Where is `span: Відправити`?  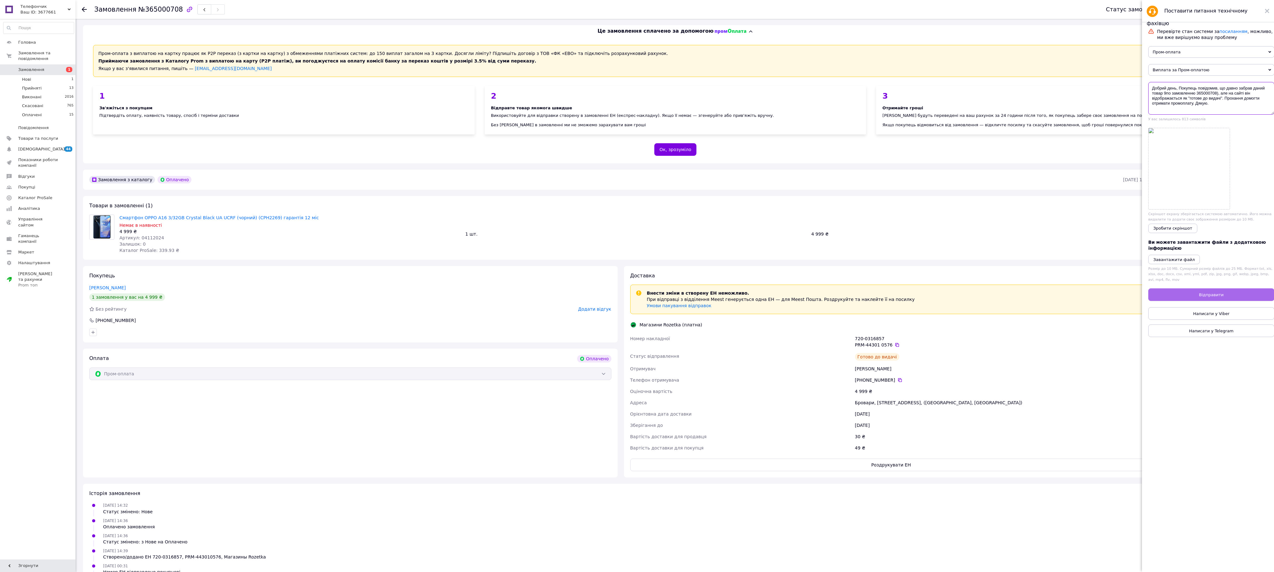 span: Відправити is located at coordinates (1211, 295).